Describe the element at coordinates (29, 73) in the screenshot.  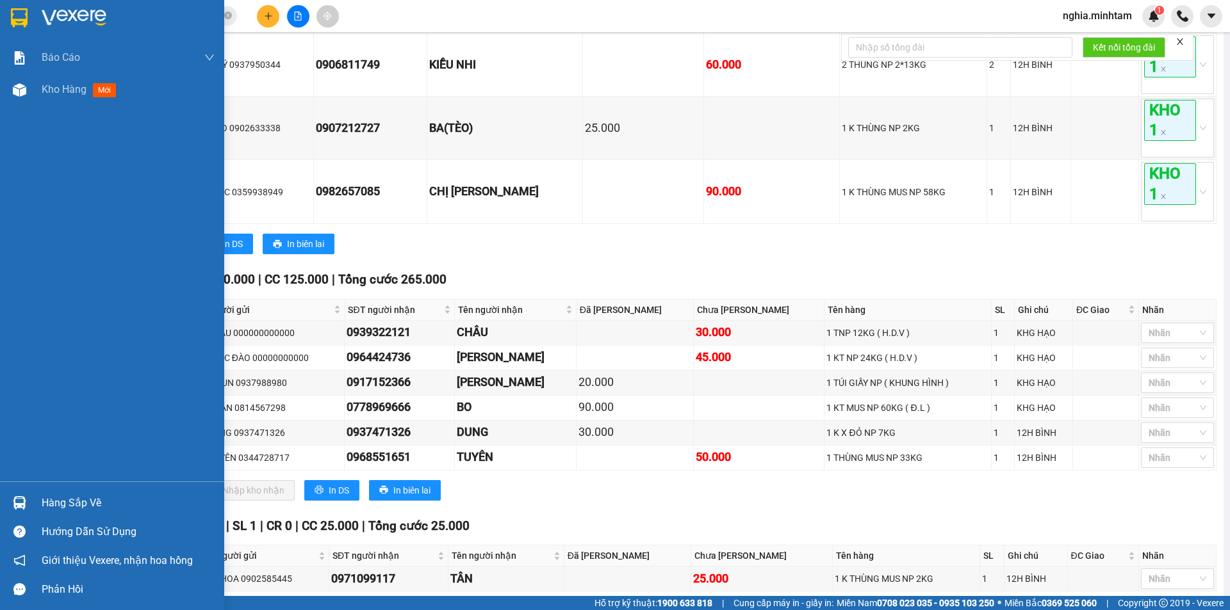
I see `span: Ngày/ giờ gửi:` at that location.